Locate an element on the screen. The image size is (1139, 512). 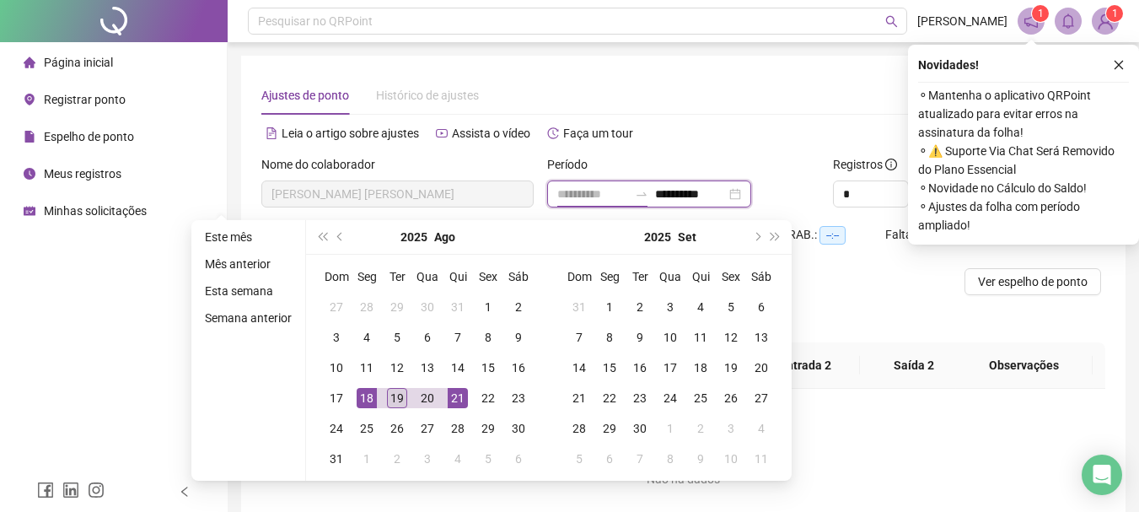
td: 2025-09-14 is located at coordinates (579, 368).